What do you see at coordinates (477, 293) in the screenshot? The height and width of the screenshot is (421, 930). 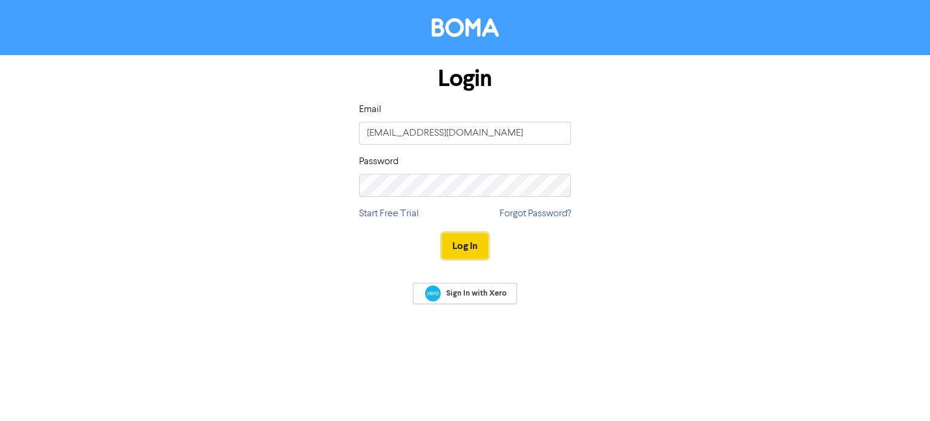 I see `span: Sign In with Xero` at bounding box center [477, 293].